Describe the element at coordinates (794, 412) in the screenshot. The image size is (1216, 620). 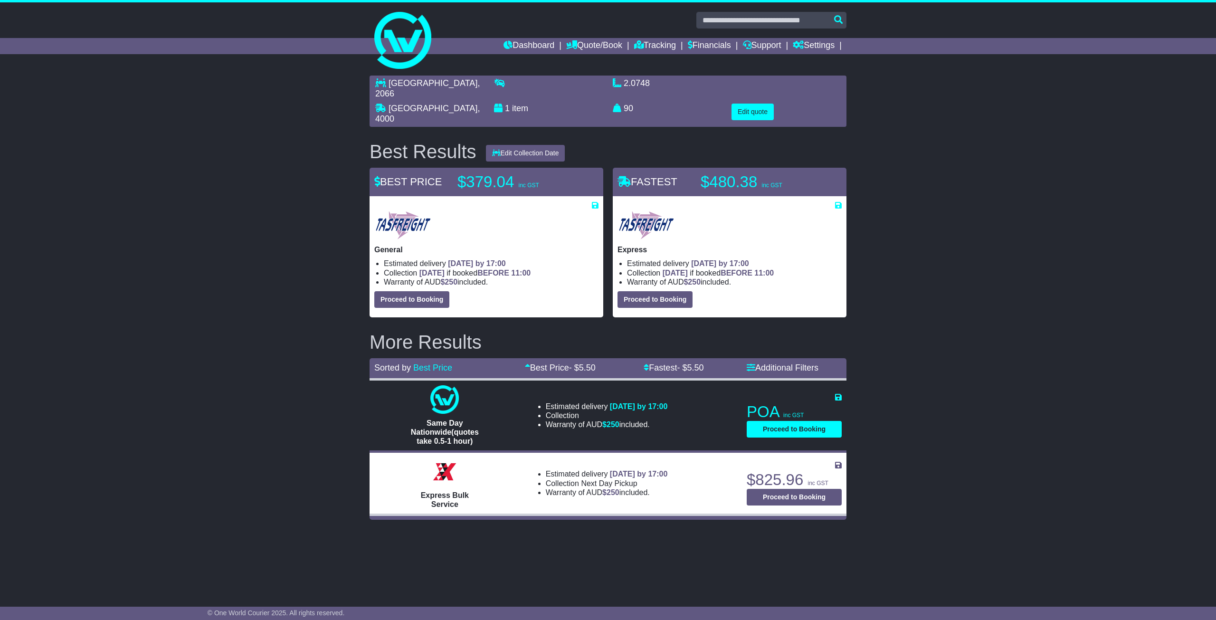
I see `p: POA` at that location.